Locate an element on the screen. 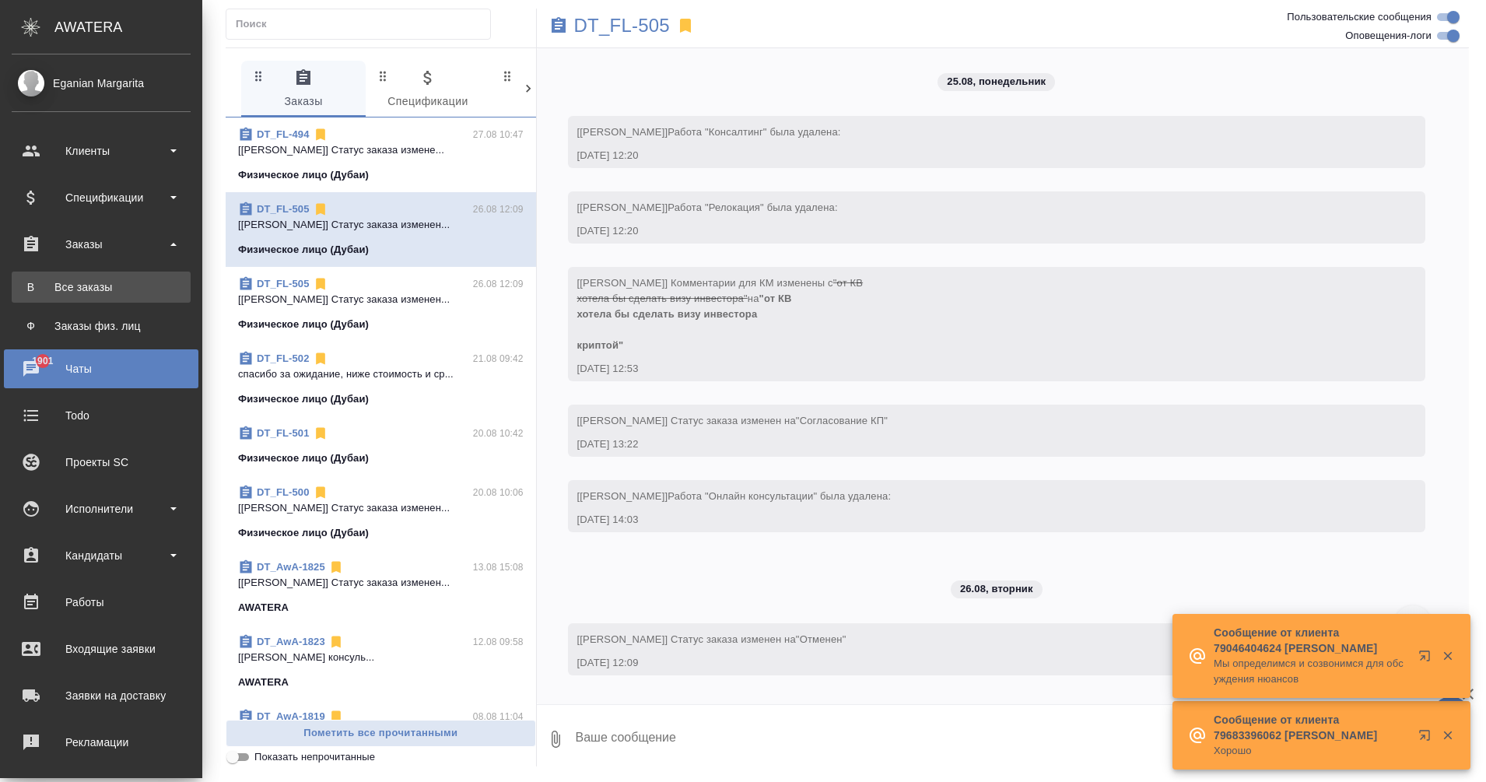 The height and width of the screenshot is (782, 1486). div: Чаты is located at coordinates (101, 369).